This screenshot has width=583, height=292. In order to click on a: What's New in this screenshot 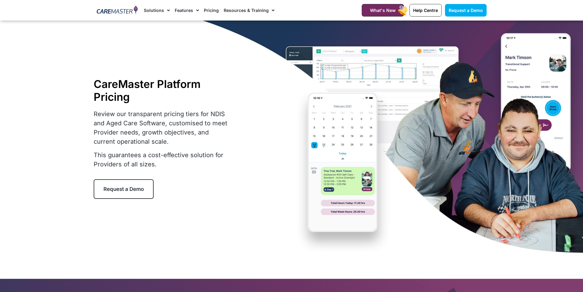, I will do `click(383, 10)`.